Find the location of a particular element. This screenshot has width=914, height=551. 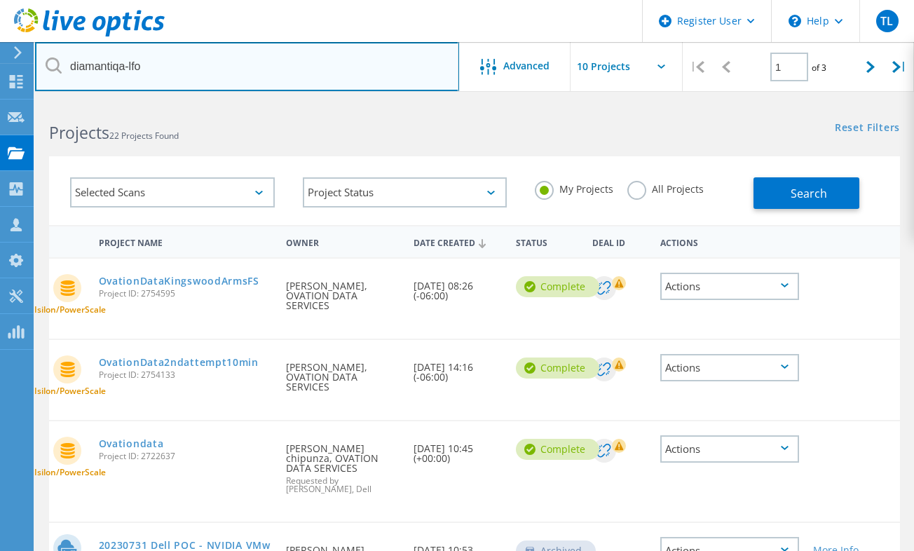

a: OvationData2ndattempt10min is located at coordinates (179, 362).